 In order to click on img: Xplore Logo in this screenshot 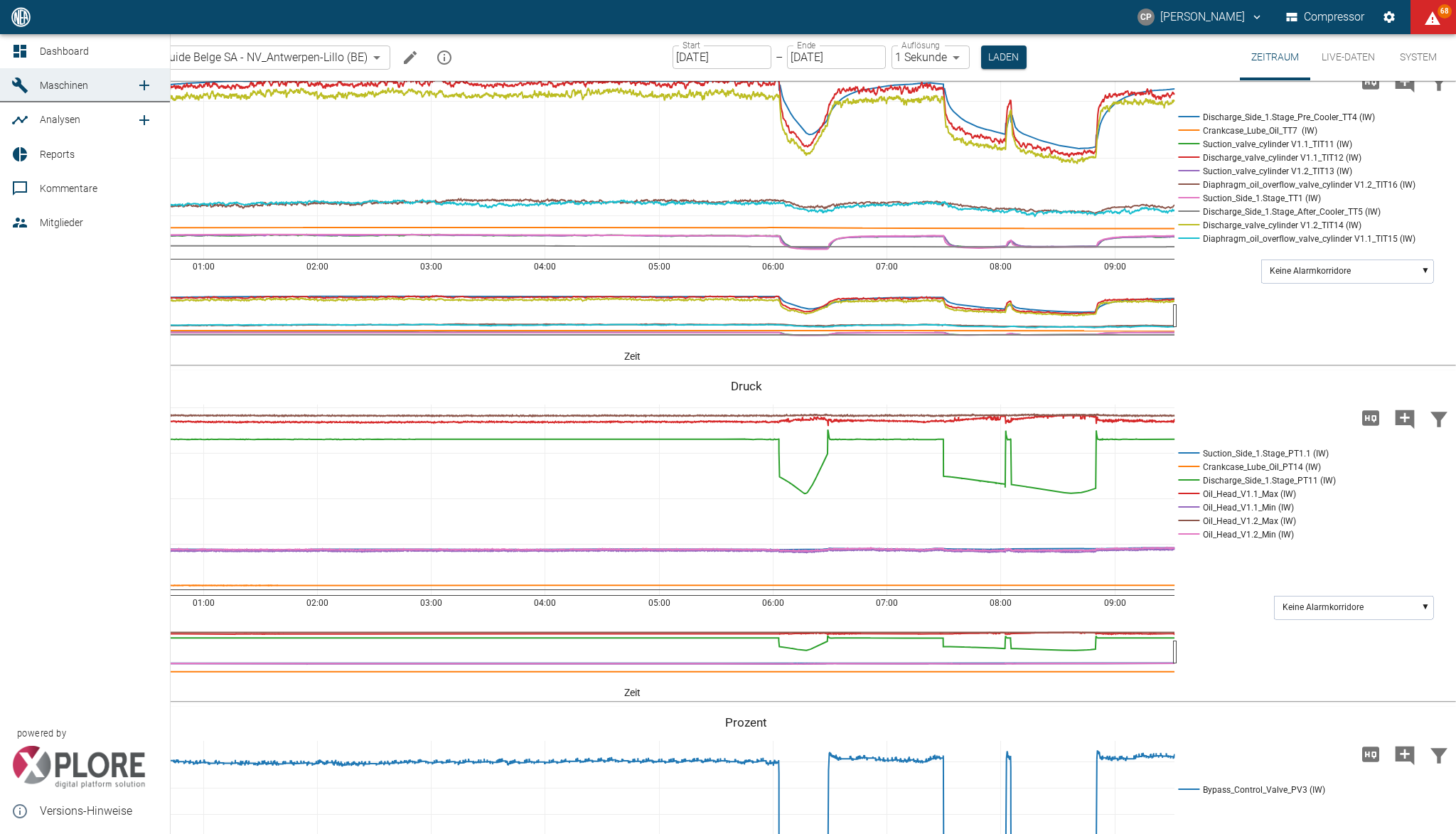, I will do `click(78, 768)`.